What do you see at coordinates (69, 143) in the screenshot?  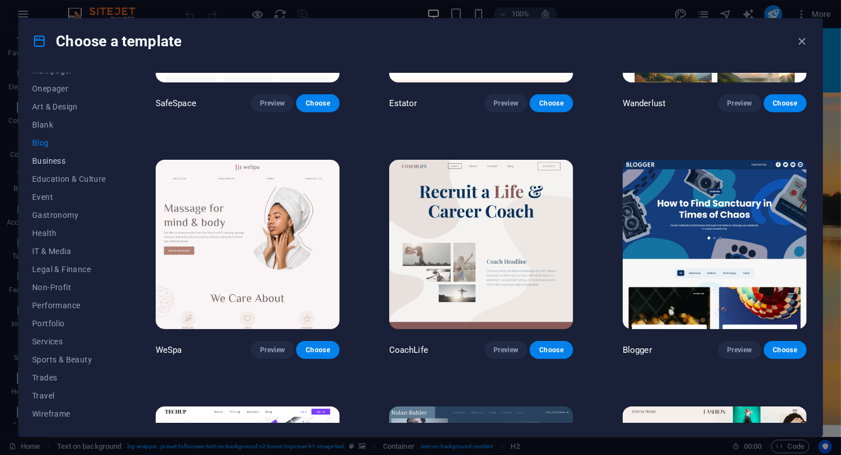 I see `span: Blog` at bounding box center [69, 143].